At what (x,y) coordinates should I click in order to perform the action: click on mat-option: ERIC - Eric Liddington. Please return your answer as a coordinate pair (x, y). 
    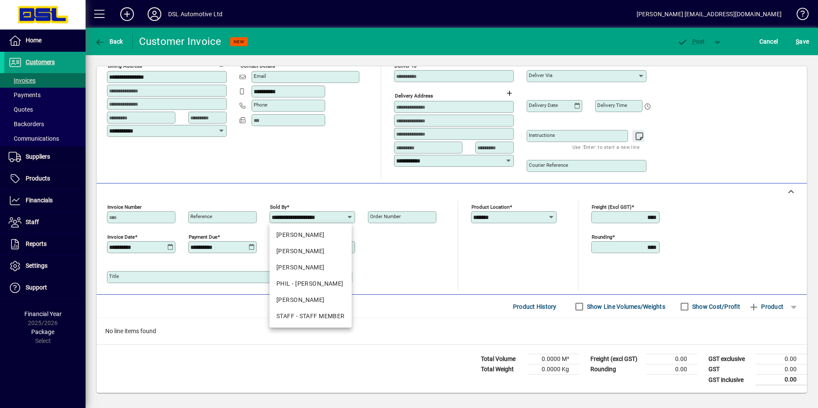
    Looking at the image, I should click on (311, 267).